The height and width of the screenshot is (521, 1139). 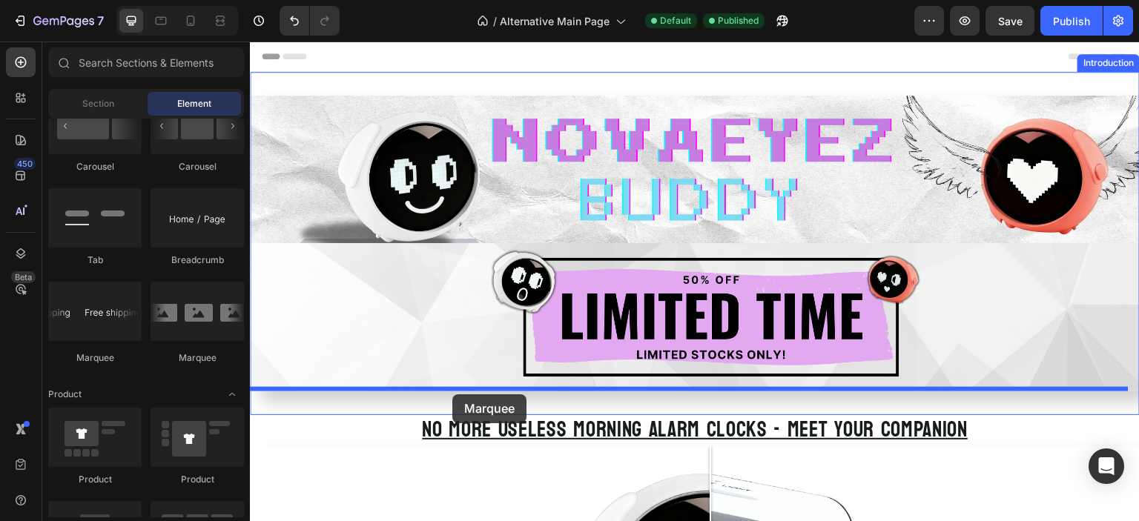 I want to click on div: Tab, so click(x=95, y=260).